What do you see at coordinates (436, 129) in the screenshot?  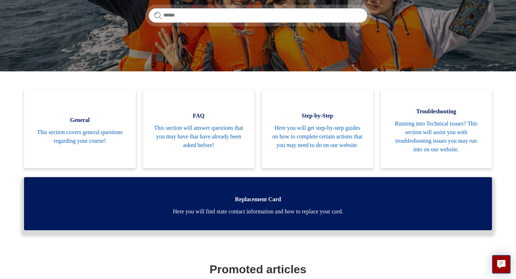 I see `a: Troubleshooting Running into Technical issues? This section will assist you with troubleshooting ...` at bounding box center [436, 129].